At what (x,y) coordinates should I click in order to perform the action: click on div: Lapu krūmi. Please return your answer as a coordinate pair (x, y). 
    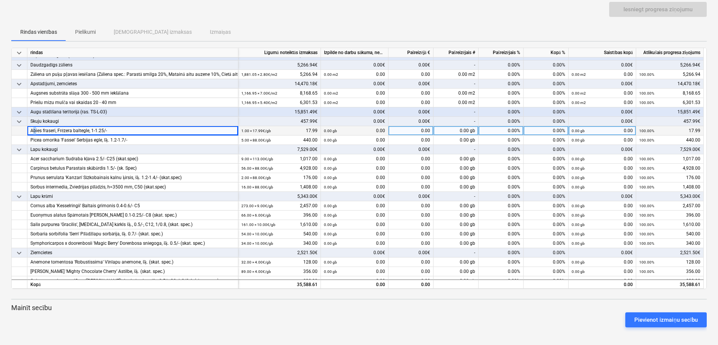
    Looking at the image, I should click on (132, 196).